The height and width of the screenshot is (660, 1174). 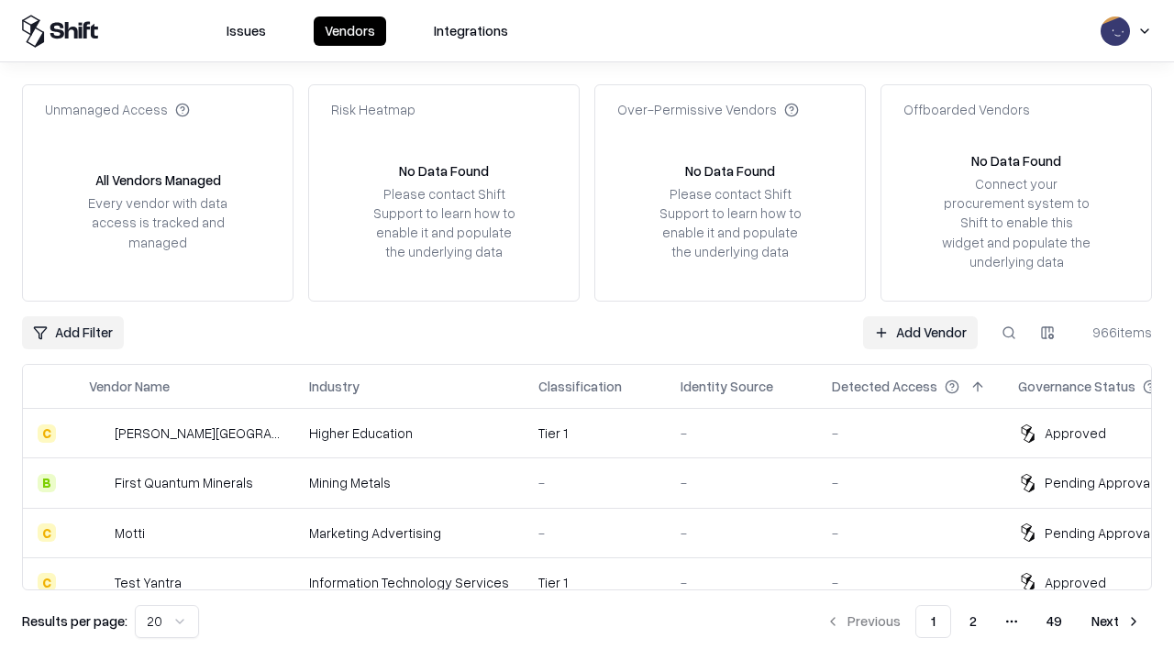 What do you see at coordinates (966, 109) in the screenshot?
I see `div: Offboarded Vendors` at bounding box center [966, 109].